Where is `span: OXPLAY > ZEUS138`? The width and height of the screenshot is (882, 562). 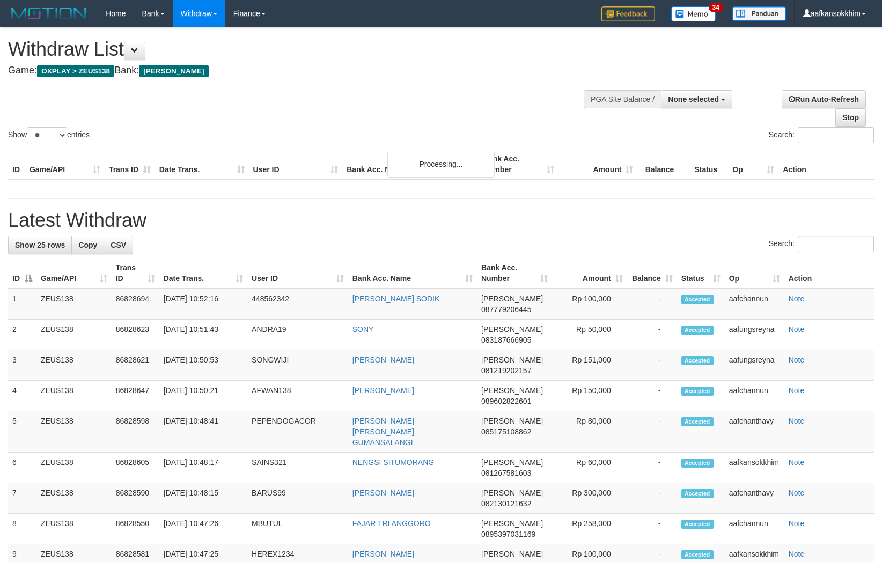
span: OXPLAY > ZEUS138 is located at coordinates (76, 71).